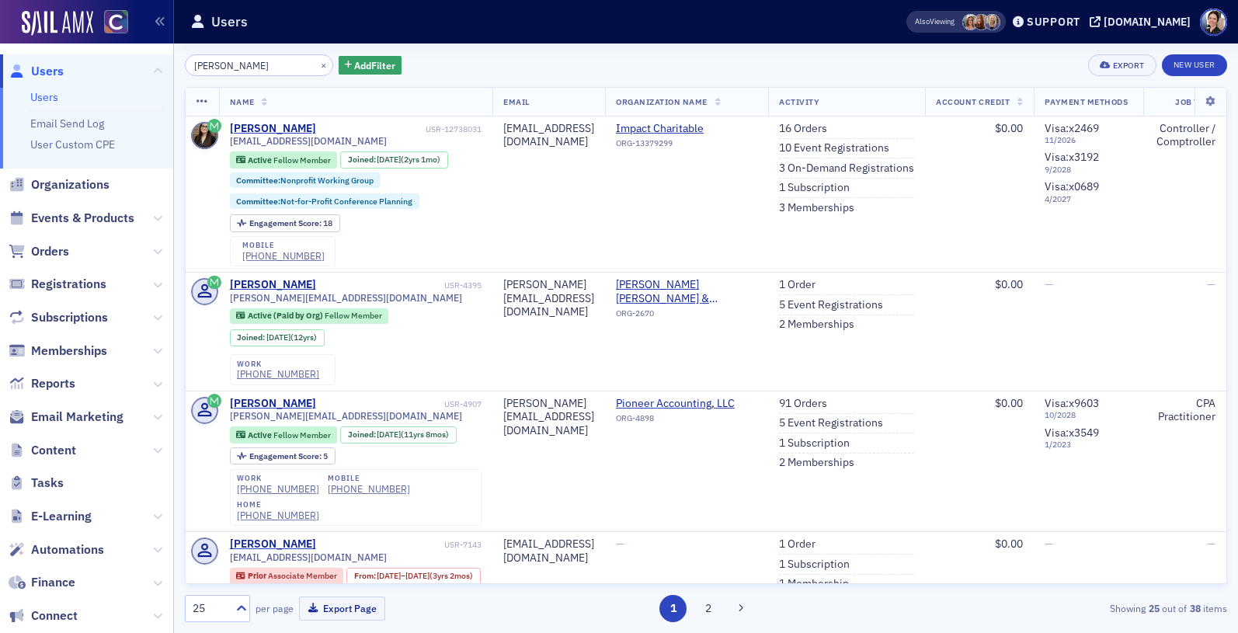 This screenshot has width=1238, height=633. What do you see at coordinates (799, 102) in the screenshot?
I see `span: Activity` at bounding box center [799, 102].